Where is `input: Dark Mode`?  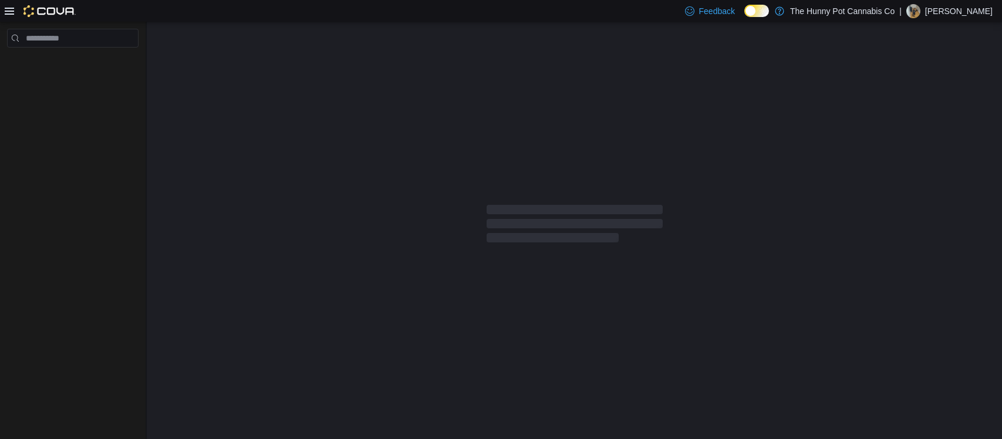
input: Dark Mode is located at coordinates (757, 11).